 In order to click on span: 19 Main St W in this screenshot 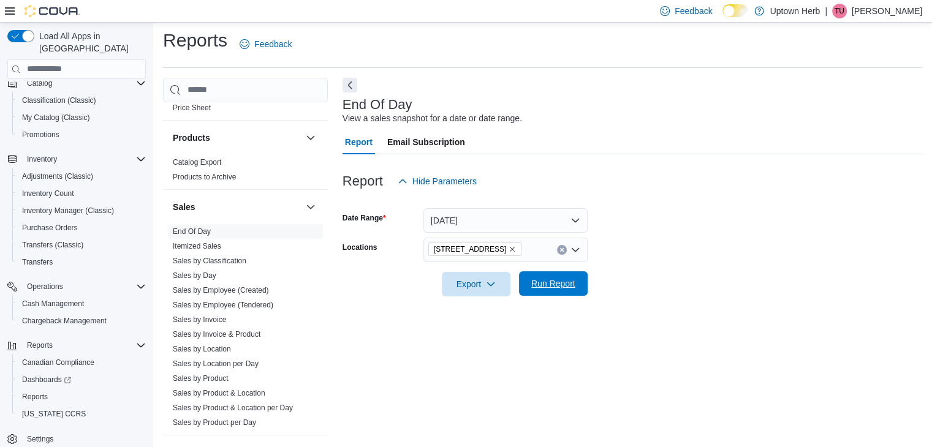, I will do `click(475, 249)`.